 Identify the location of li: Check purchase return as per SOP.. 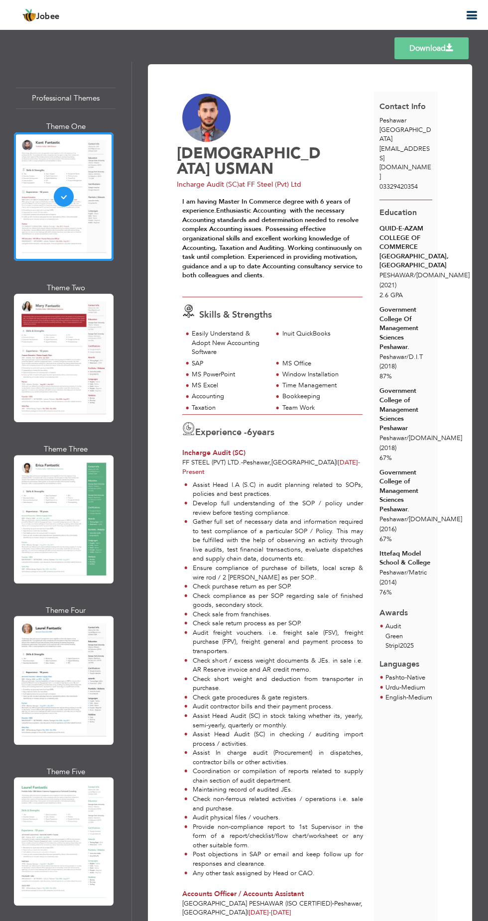
(273, 586).